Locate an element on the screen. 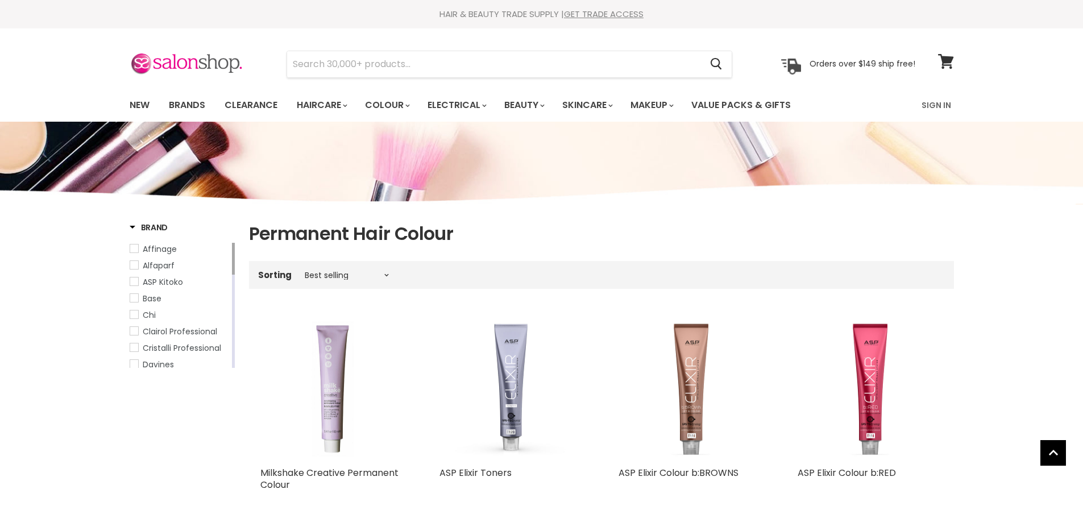  label: Sorting is located at coordinates (275, 275).